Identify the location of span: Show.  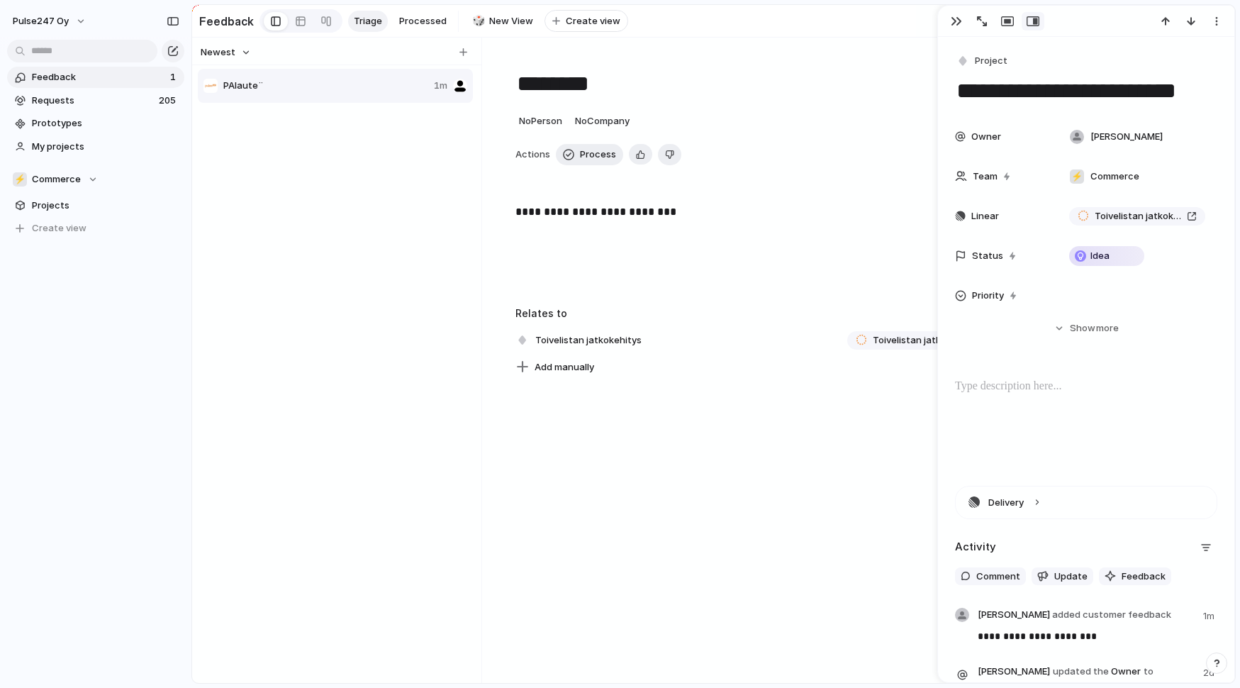
(1083, 328).